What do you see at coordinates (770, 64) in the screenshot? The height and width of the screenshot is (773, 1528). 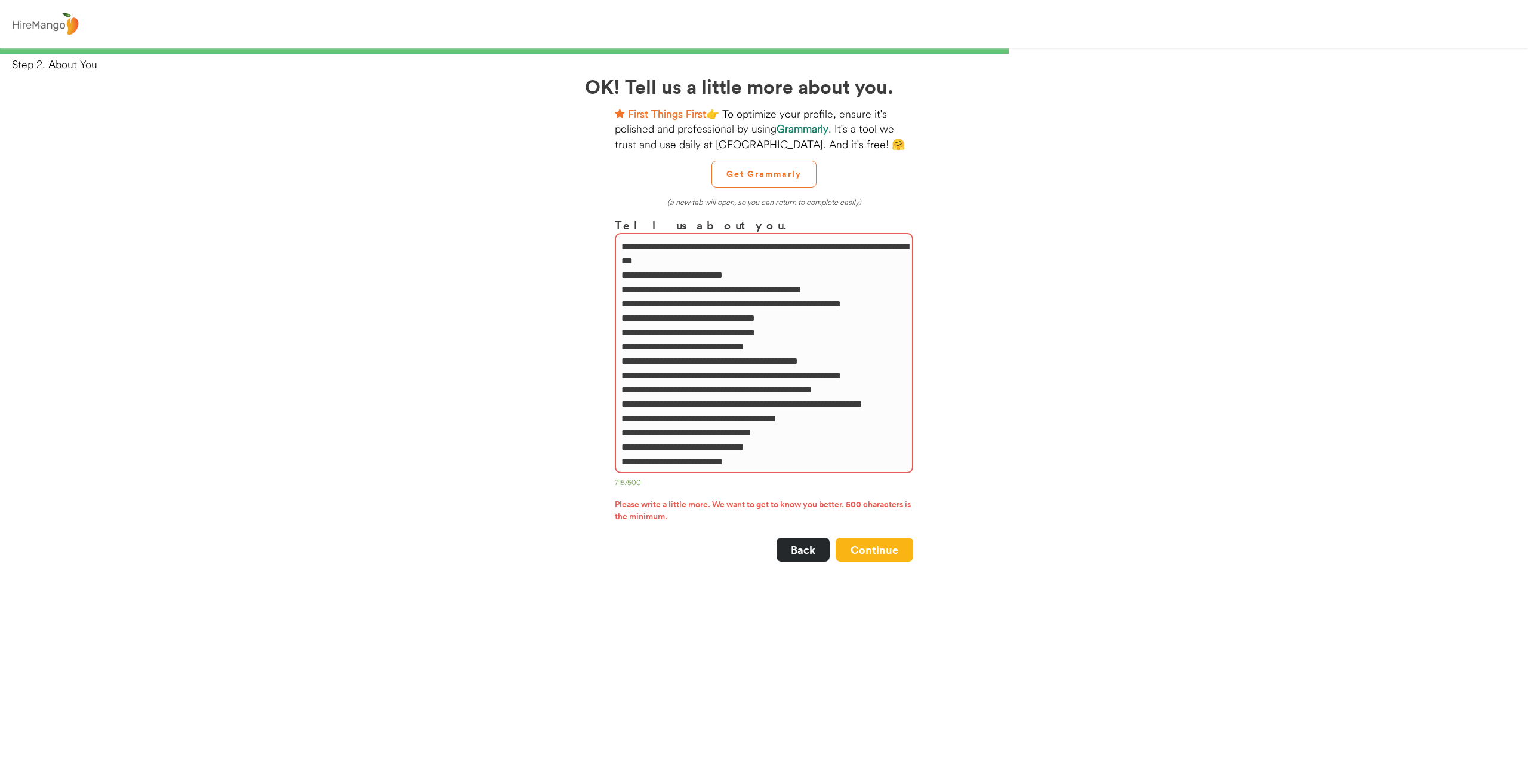 I see `div: Step 2. About You` at bounding box center [770, 64].